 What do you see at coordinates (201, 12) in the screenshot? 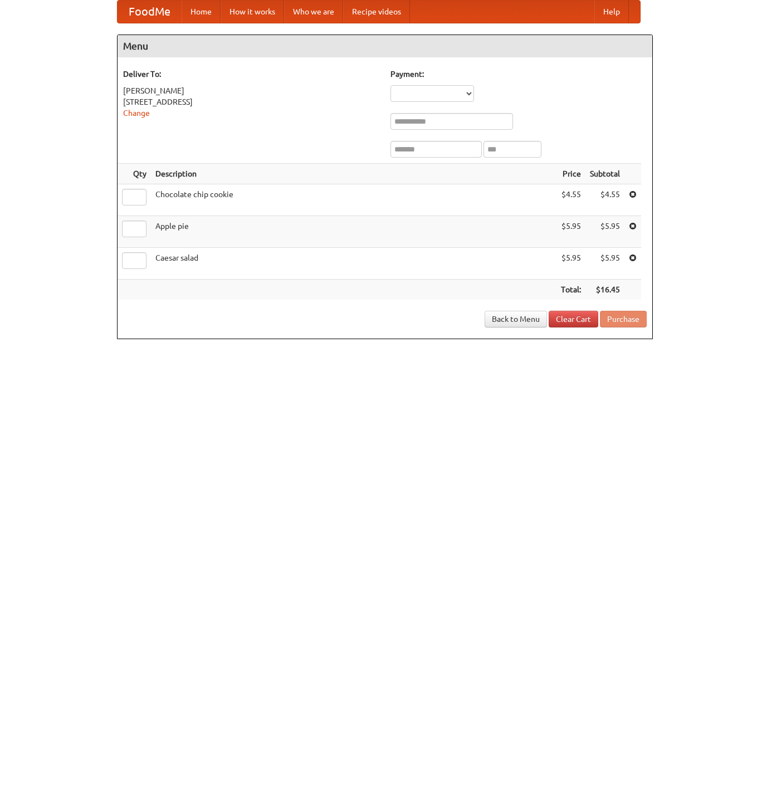
I see `a: Home` at bounding box center [201, 12].